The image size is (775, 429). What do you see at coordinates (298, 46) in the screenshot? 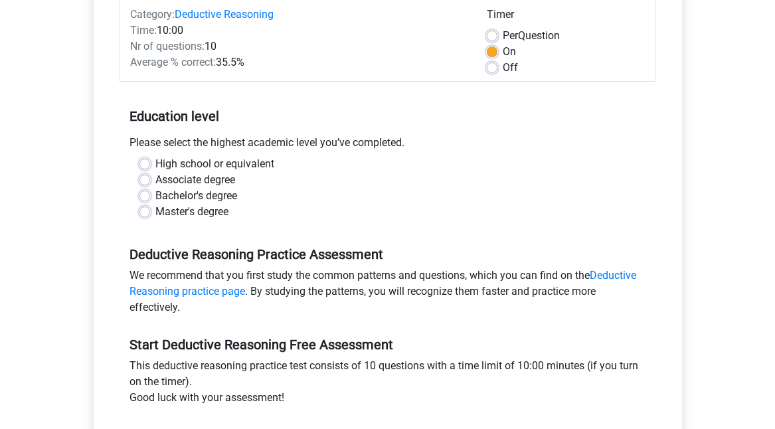
I see `div: 10` at bounding box center [298, 46].